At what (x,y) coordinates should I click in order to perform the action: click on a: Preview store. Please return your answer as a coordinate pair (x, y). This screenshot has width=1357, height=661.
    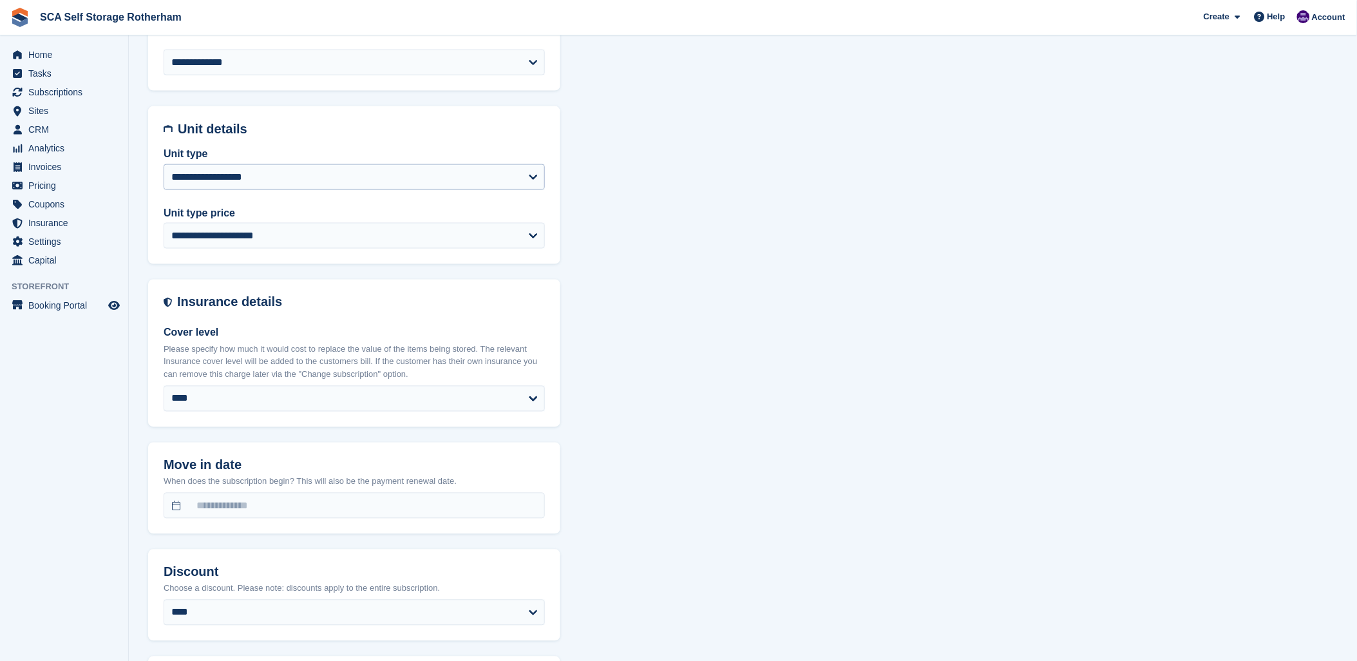
    Looking at the image, I should click on (114, 305).